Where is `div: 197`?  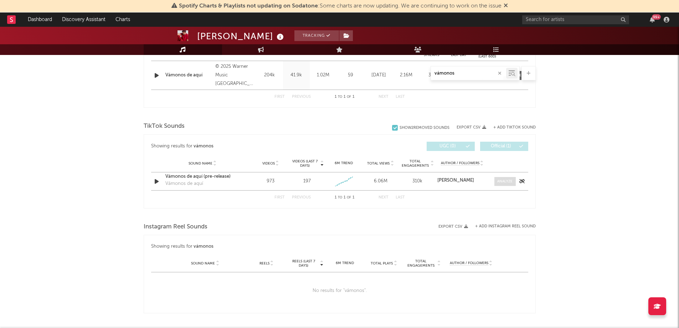
div: 197 is located at coordinates (307, 181).